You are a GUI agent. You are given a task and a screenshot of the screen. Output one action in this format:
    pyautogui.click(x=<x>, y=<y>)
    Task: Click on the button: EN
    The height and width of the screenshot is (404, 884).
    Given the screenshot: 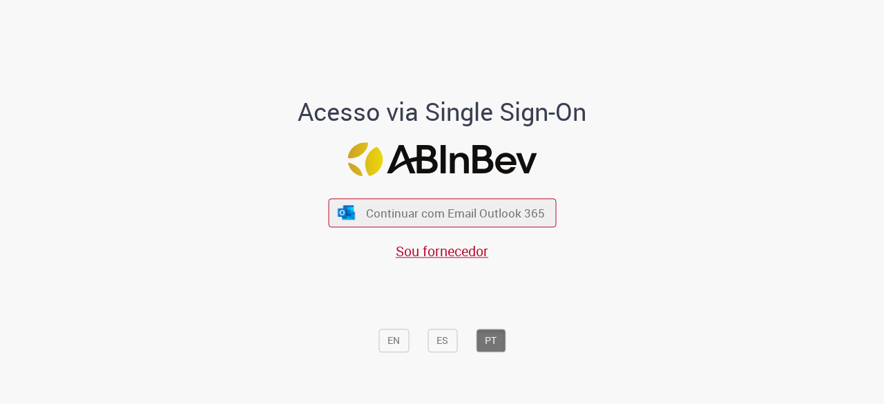 What is the action you would take?
    pyautogui.click(x=394, y=341)
    